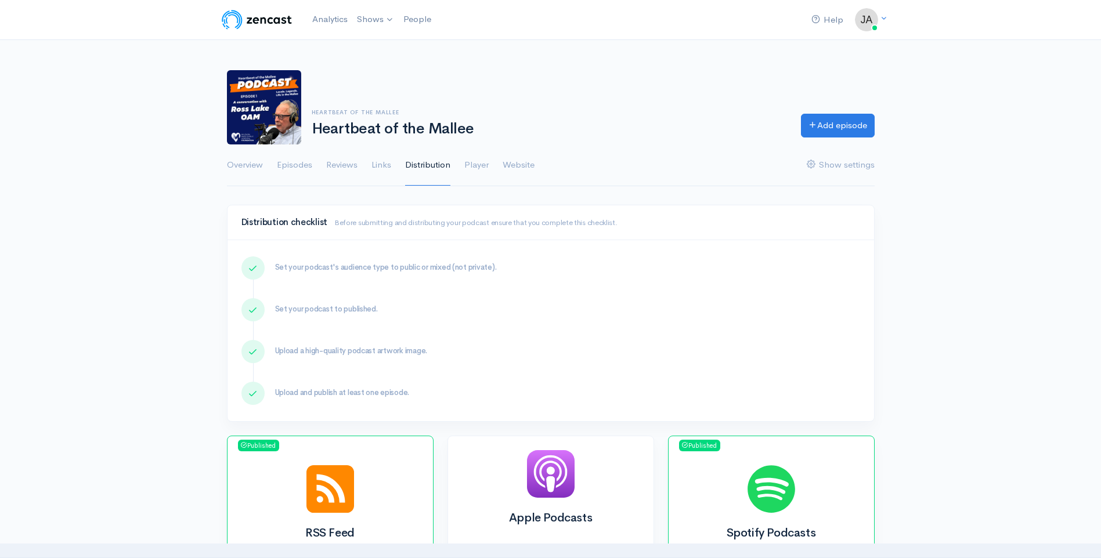  I want to click on a: Distribution, so click(428, 165).